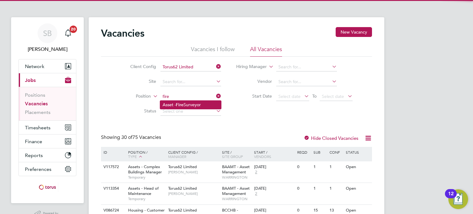 The width and height of the screenshot is (473, 214). Describe the element at coordinates (141, 137) in the screenshot. I see `span: 75 Vacancies` at that location.